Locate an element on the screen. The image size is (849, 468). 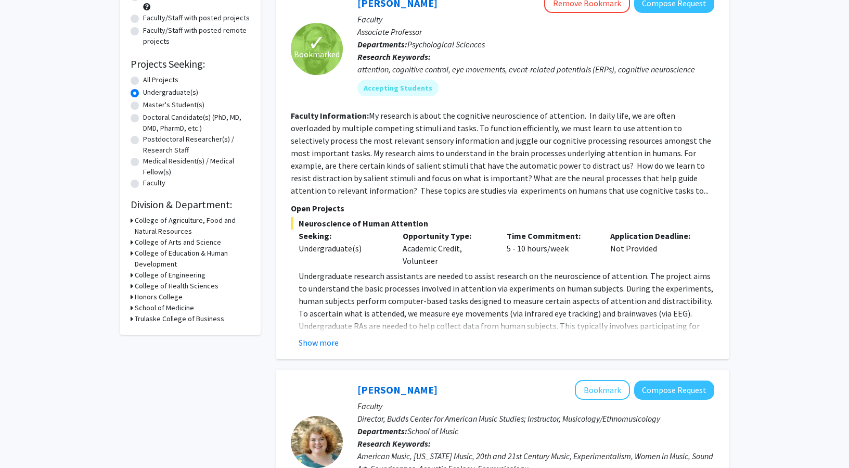
label: Faculty is located at coordinates (154, 183).